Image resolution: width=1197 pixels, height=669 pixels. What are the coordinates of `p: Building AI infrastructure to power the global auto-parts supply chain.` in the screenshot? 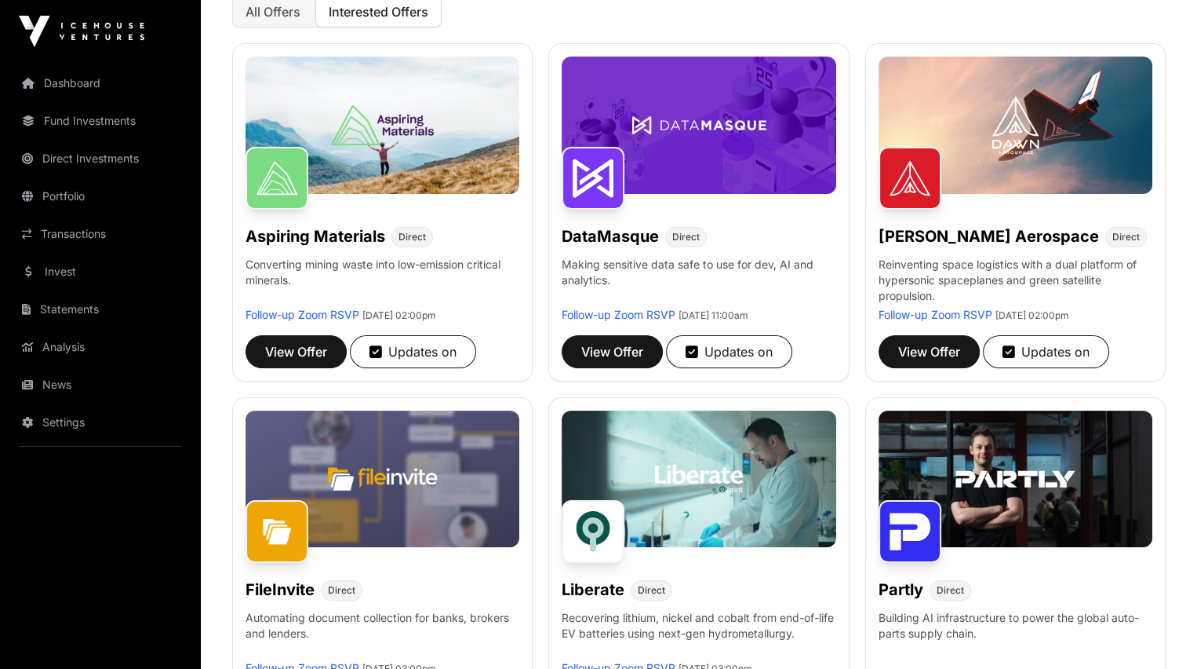 It's located at (1015, 635).